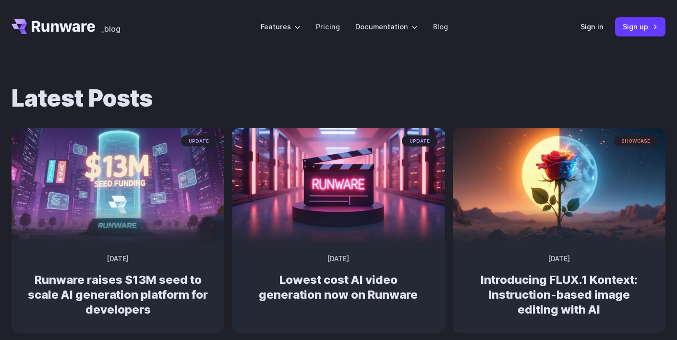 The height and width of the screenshot is (340, 677). I want to click on a: Futuristic city scene with neon lights showing Runware announcement of $13M seed funding in large..., so click(118, 284).